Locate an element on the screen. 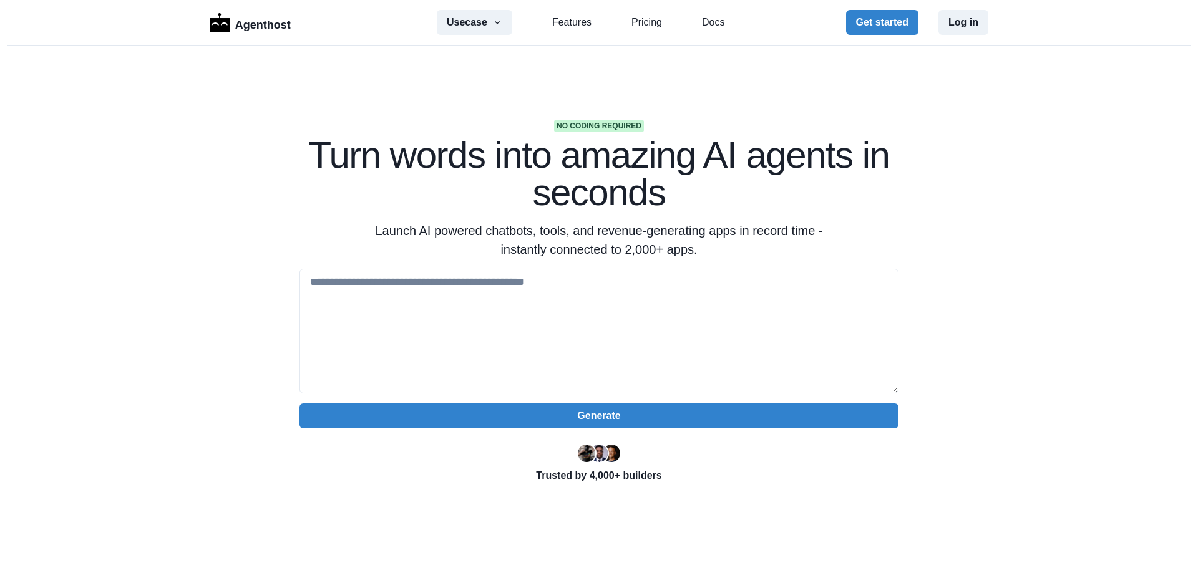 The height and width of the screenshot is (568, 1198). p: Launch AI powered chatbots, tools, and revenue-generating apps in record time - instantly connect... is located at coordinates (599, 240).